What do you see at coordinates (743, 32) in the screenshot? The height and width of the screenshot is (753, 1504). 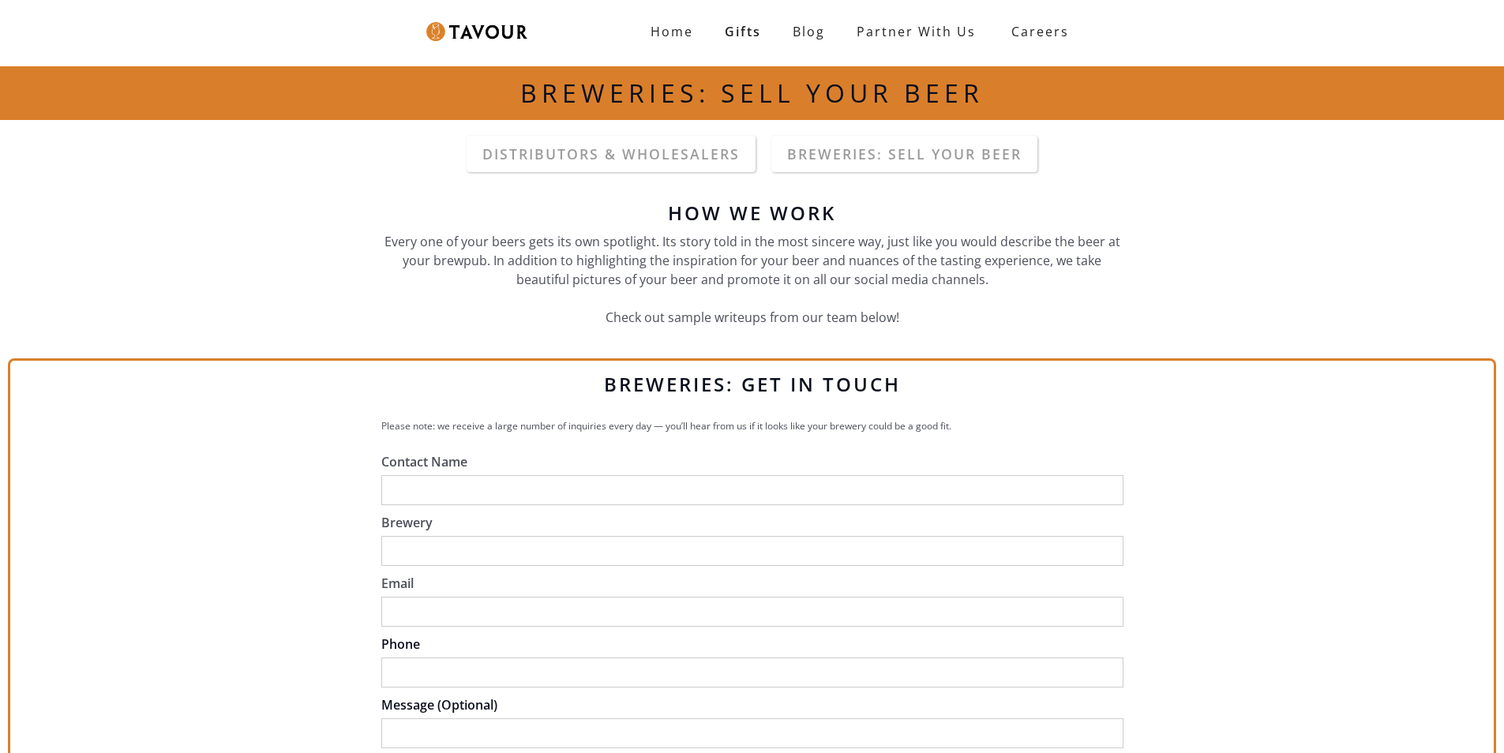 I see `a: Gifts` at bounding box center [743, 32].